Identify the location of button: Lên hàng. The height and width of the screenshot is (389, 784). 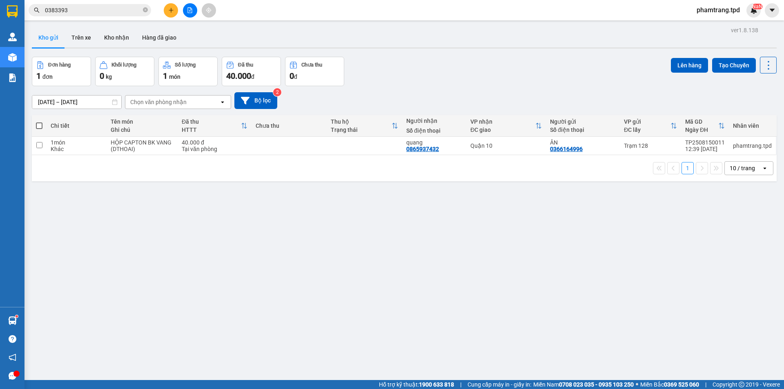
(689, 65).